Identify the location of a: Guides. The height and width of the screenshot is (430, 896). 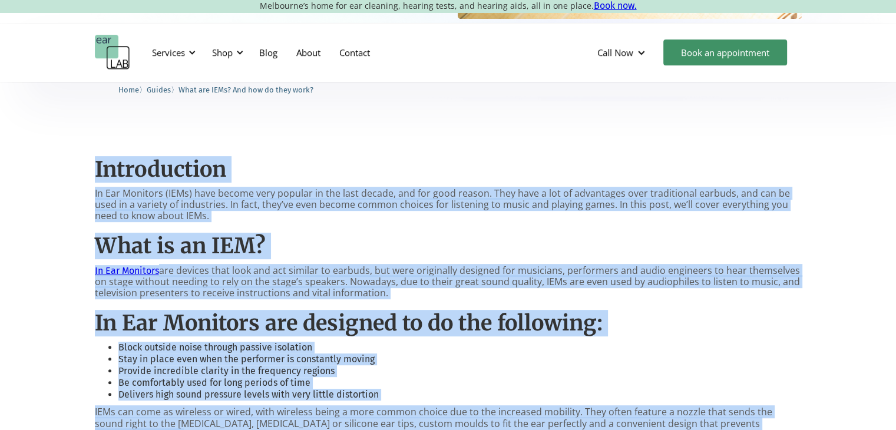
(159, 89).